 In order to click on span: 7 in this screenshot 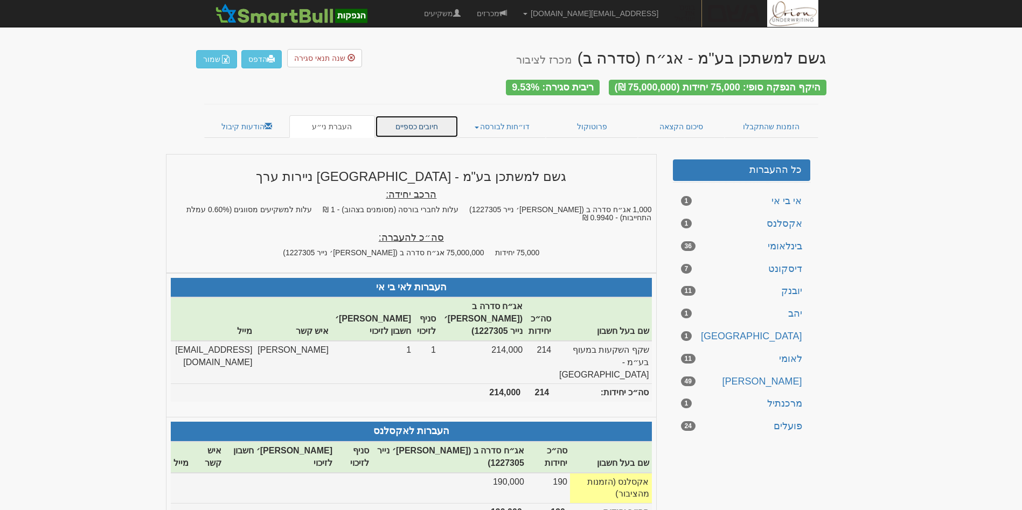, I will do `click(687, 269)`.